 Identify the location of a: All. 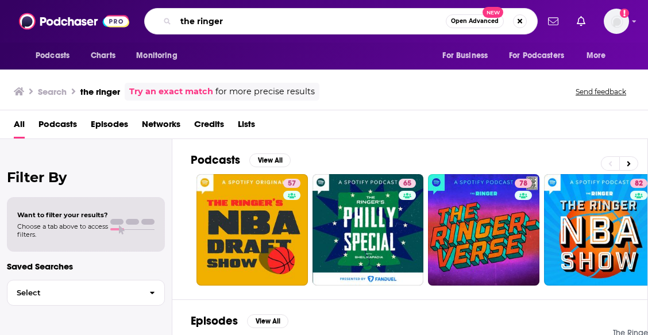
(19, 126).